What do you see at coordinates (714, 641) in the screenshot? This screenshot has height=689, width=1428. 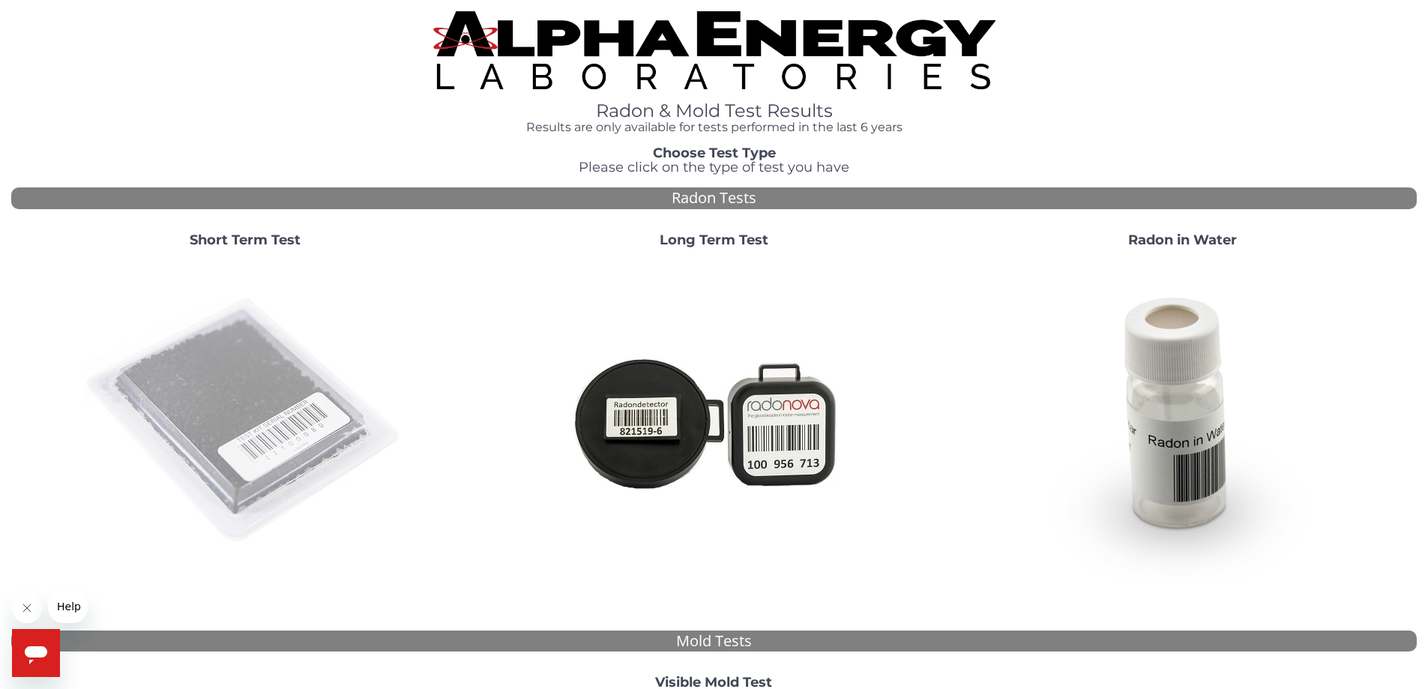 I see `div: Mold Tests` at bounding box center [714, 641].